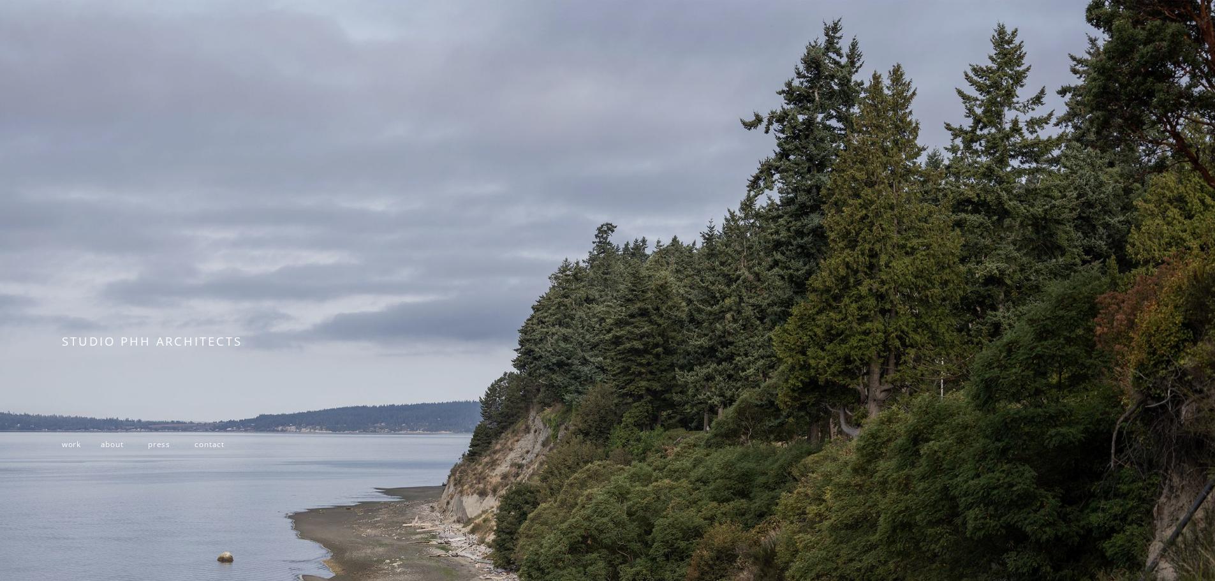 Image resolution: width=1215 pixels, height=581 pixels. I want to click on span: work, so click(71, 444).